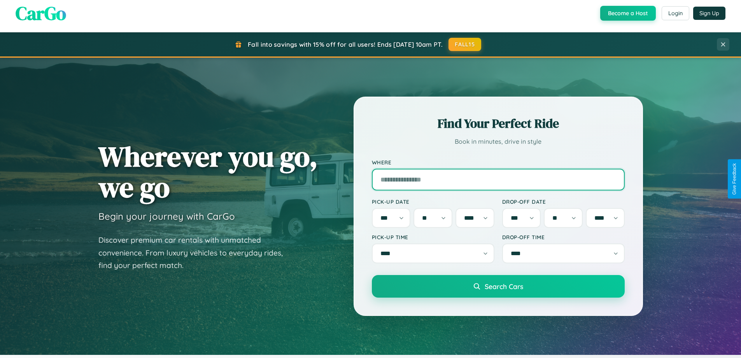  I want to click on h1: Wherever you go, we go, so click(208, 172).